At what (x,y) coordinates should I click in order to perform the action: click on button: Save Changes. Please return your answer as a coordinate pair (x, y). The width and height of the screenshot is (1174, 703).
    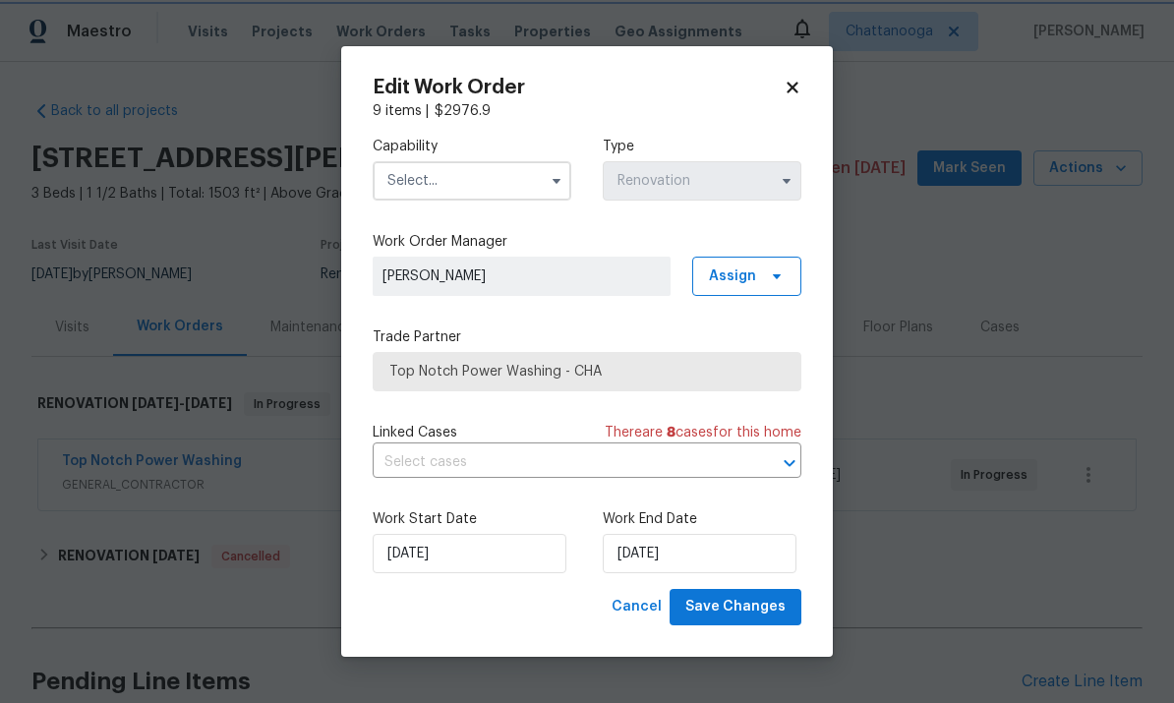
    Looking at the image, I should click on (735, 606).